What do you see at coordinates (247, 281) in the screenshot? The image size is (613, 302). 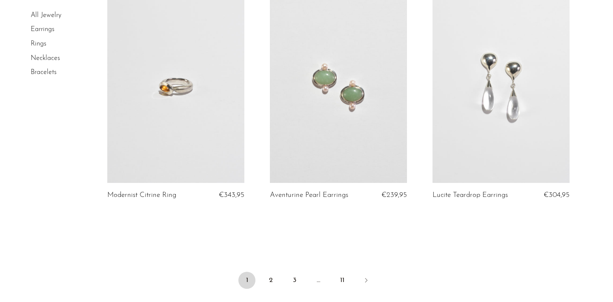 I see `span: 1` at bounding box center [247, 281].